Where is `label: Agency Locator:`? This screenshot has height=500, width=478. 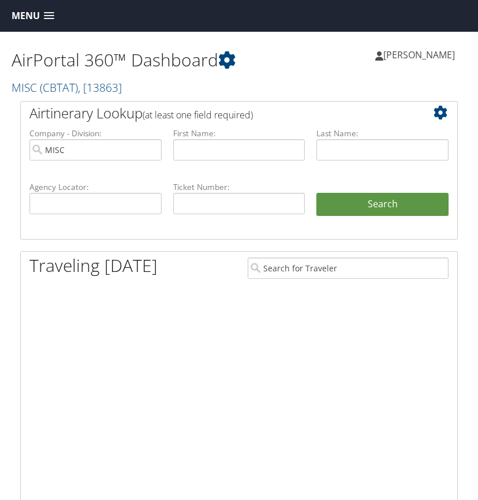
label: Agency Locator: is located at coordinates (95, 187).